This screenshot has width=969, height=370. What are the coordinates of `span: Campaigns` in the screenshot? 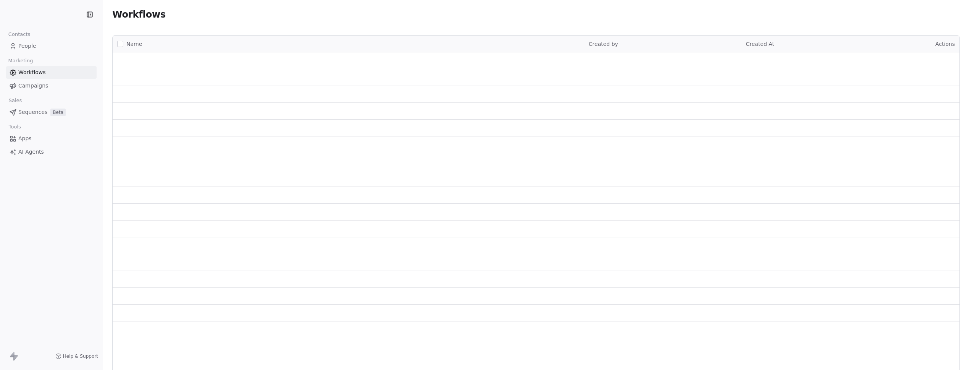 It's located at (33, 86).